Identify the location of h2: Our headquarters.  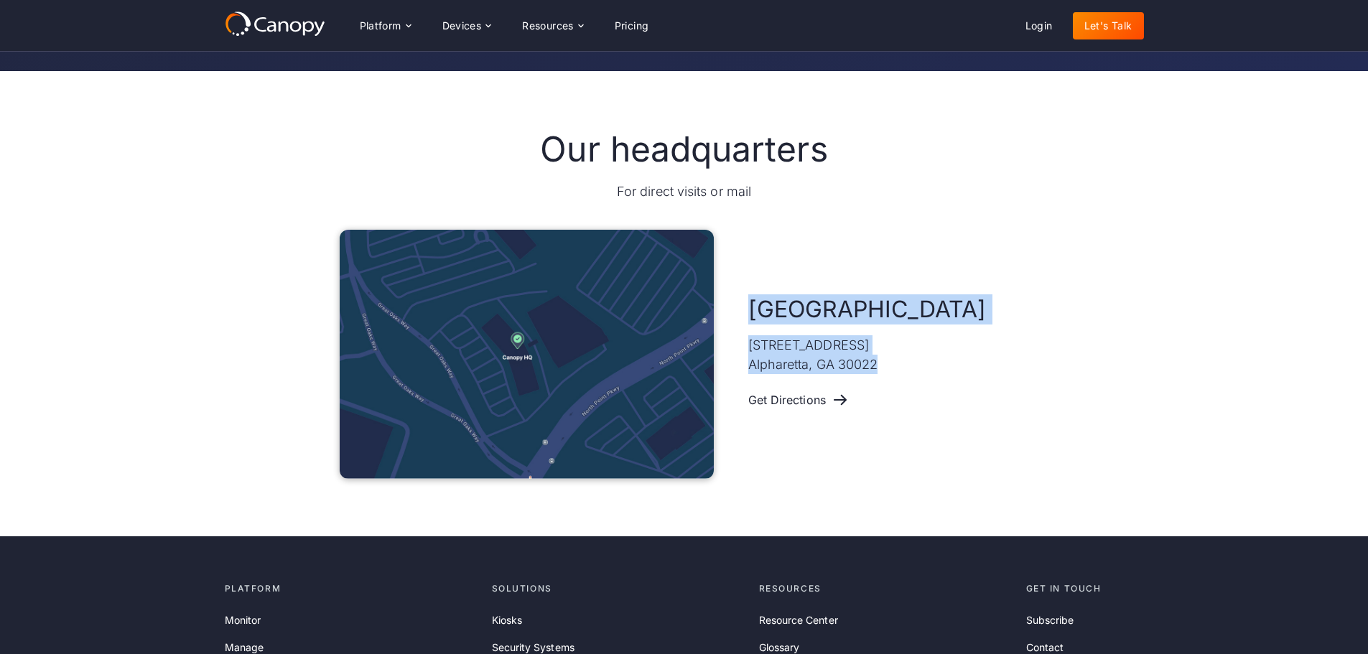
(684, 149).